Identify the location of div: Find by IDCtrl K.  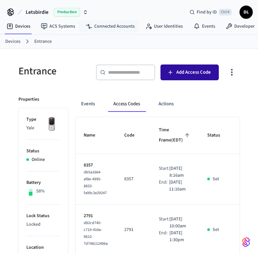
(211, 12).